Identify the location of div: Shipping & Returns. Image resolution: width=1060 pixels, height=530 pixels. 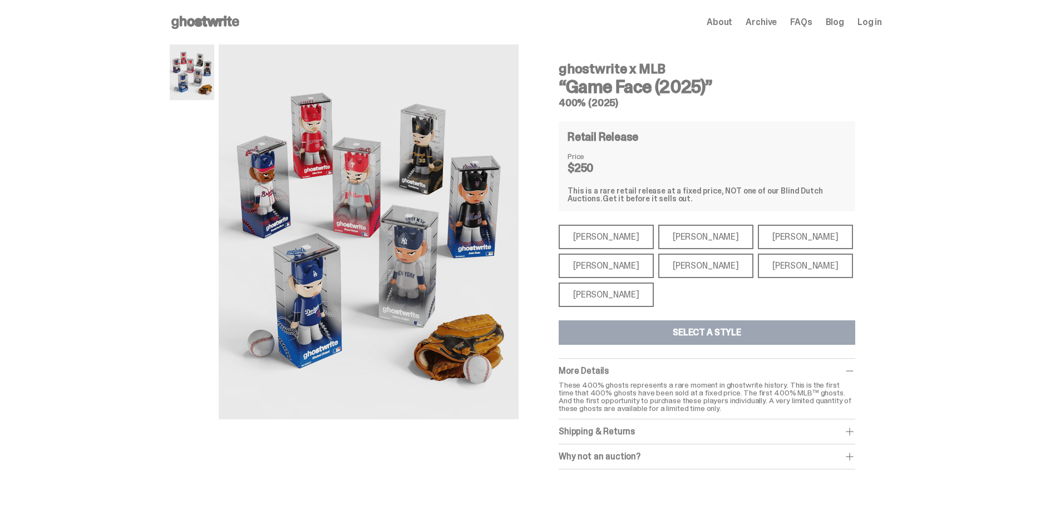
(707, 432).